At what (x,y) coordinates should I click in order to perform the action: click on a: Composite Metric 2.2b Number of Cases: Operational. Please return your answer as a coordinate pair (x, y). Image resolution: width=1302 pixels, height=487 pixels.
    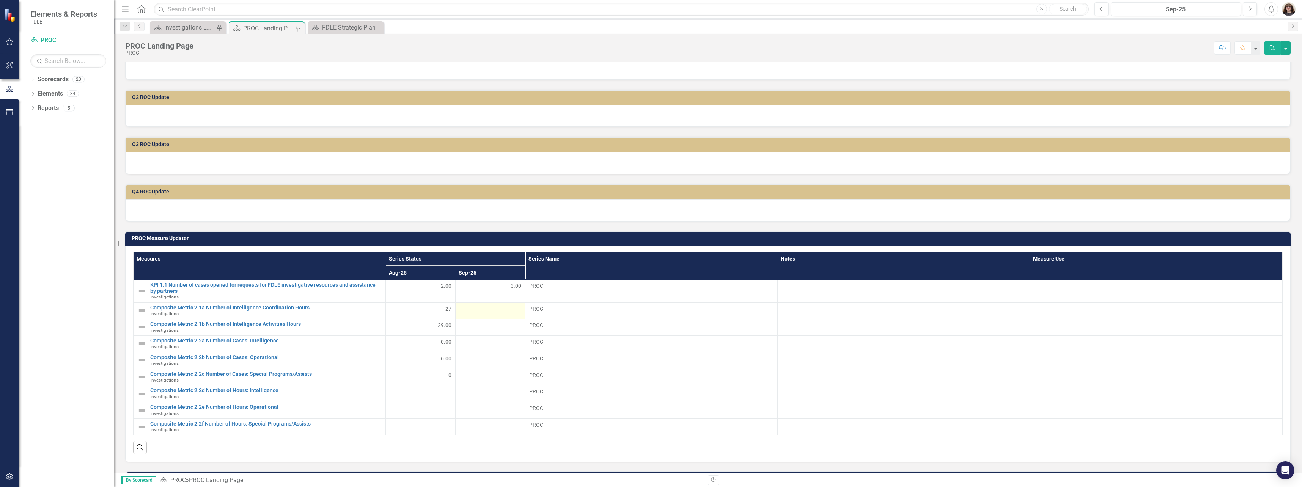
    Looking at the image, I should click on (266, 357).